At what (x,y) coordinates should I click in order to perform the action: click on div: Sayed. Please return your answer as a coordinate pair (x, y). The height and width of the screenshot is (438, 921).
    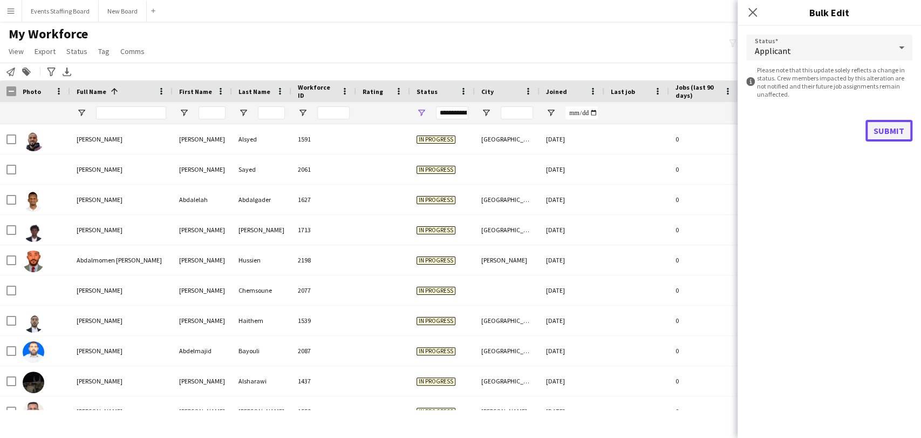
    Looking at the image, I should click on (262, 169).